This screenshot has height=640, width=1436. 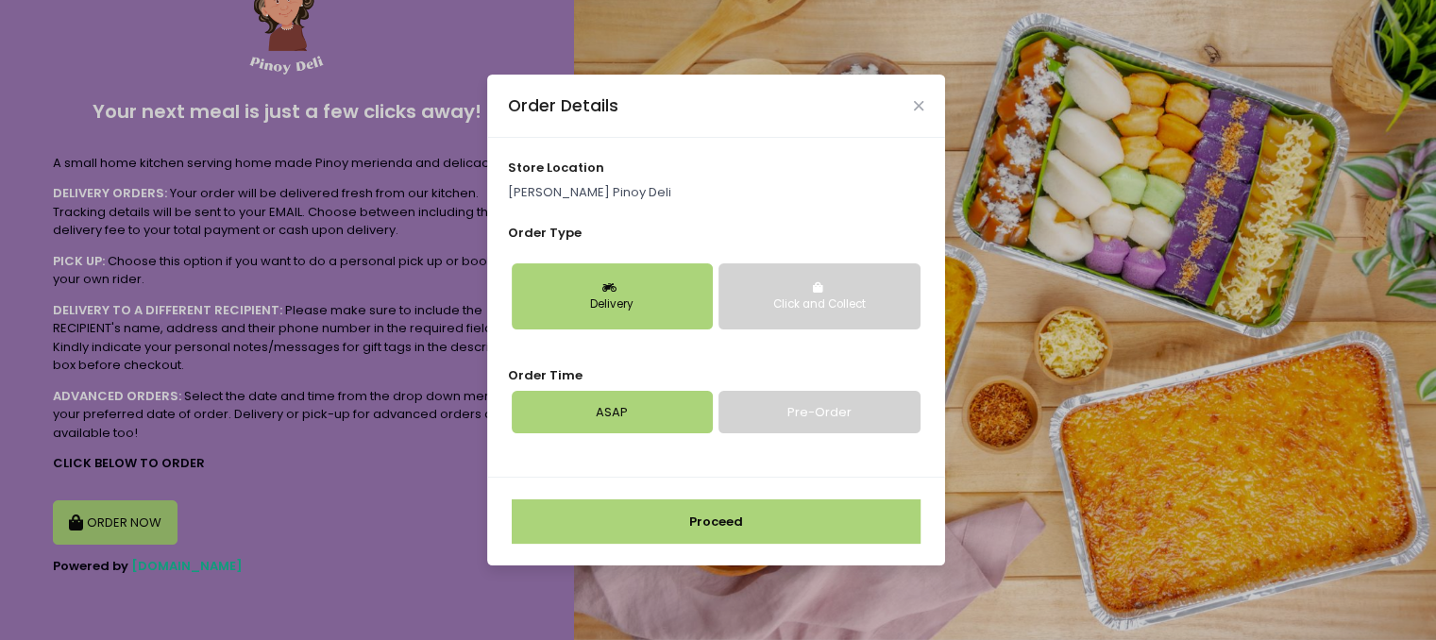 What do you see at coordinates (819, 413) in the screenshot?
I see `a: Pre-Order` at bounding box center [819, 413].